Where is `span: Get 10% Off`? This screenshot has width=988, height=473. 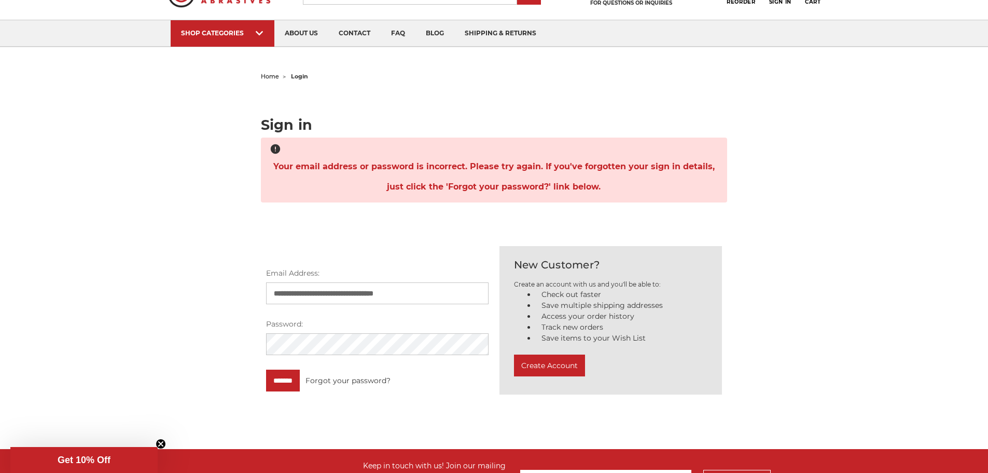 span: Get 10% Off is located at coordinates (84, 460).